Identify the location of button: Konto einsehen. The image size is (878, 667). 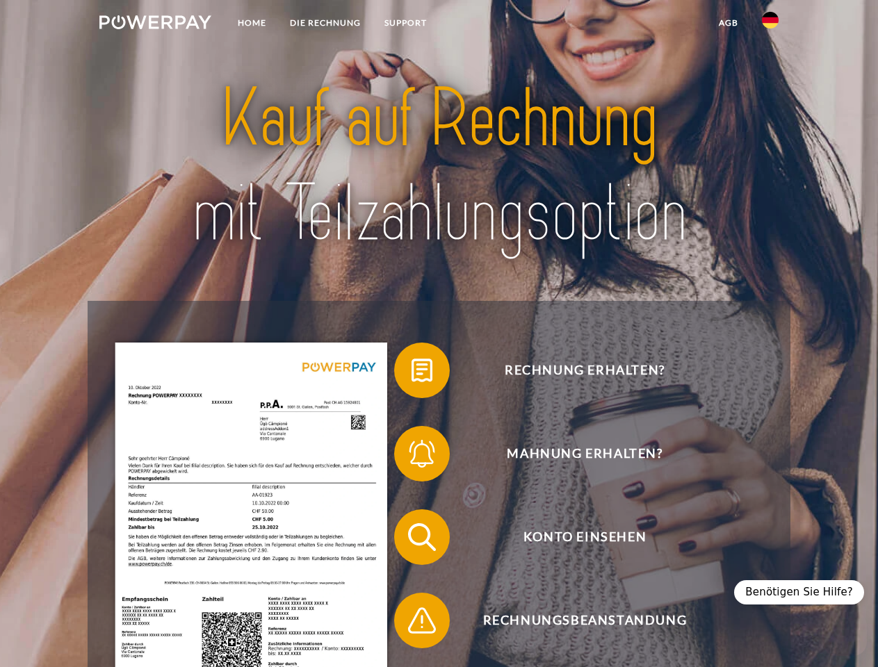
(575, 537).